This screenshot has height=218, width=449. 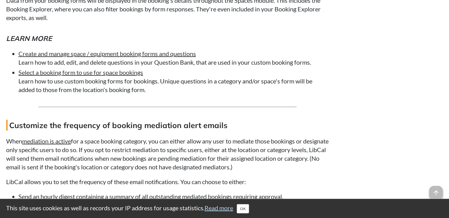 I want to click on li: Learn how to use custom booking forms for bookings. Unique questions in a category and/or space's..., so click(x=174, y=81).